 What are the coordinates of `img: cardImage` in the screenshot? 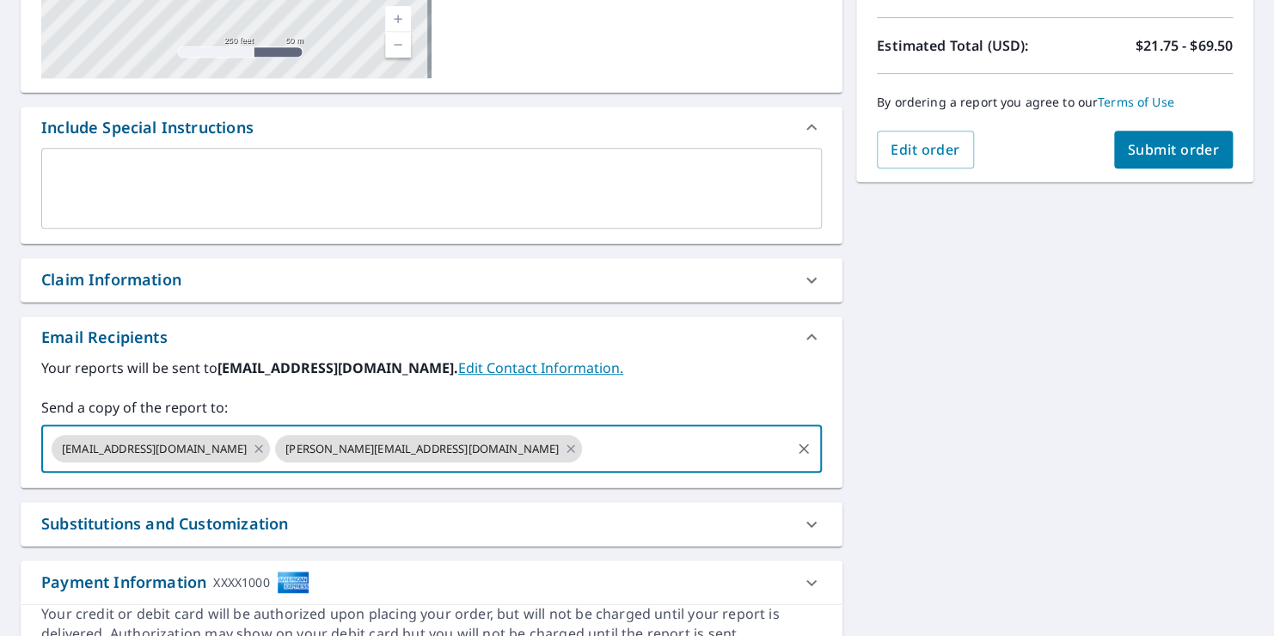 It's located at (293, 582).